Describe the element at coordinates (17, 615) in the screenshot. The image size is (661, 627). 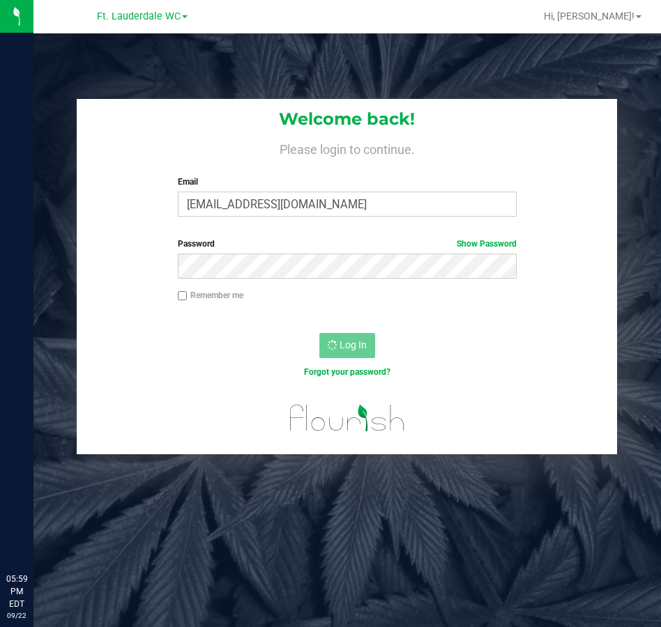
I see `p: 09/22` at that location.